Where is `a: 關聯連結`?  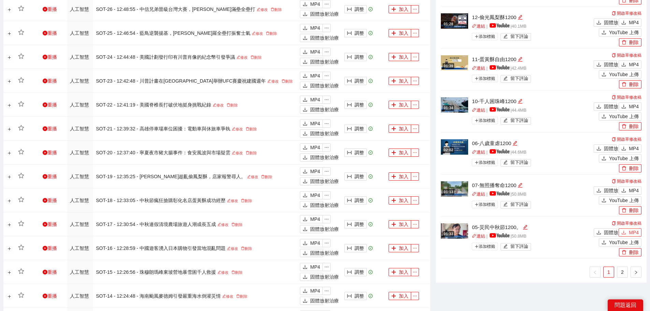 a: 關聯連結 is located at coordinates (478, 152).